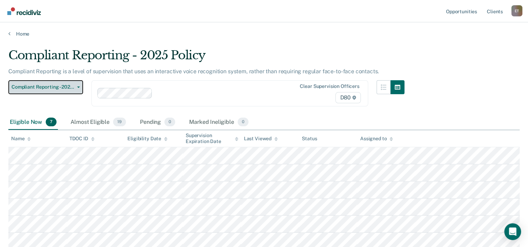 The image size is (528, 247). What do you see at coordinates (98, 123) in the screenshot?
I see `div: Almost Eligible19` at bounding box center [98, 123].